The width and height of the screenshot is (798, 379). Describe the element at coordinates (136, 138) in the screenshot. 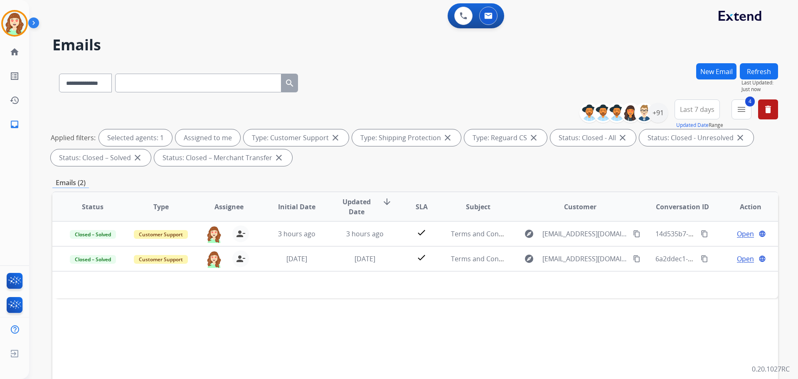

I see `div: Selected agents: 1` at that location.